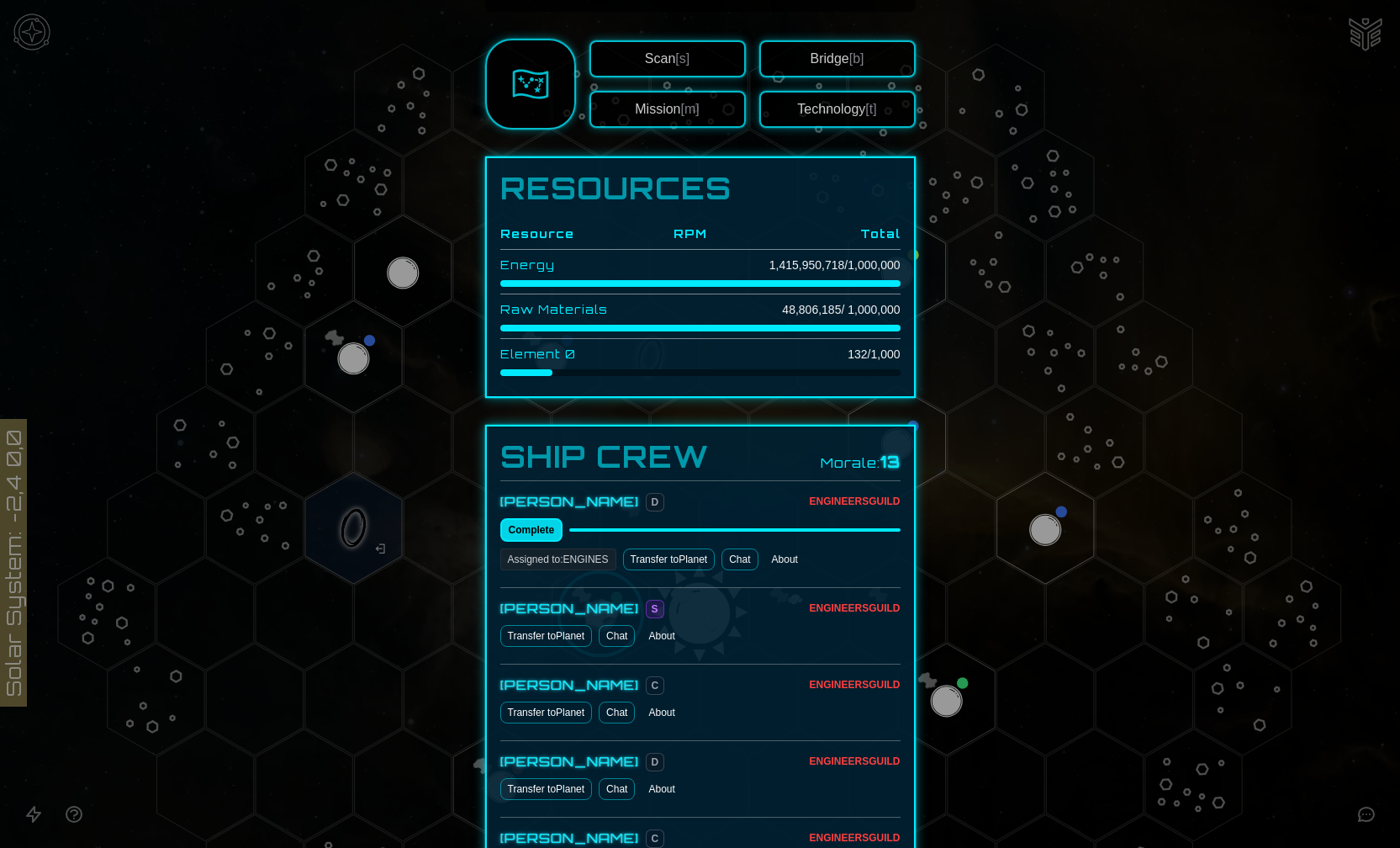  I want to click on button: Technology[t], so click(837, 110).